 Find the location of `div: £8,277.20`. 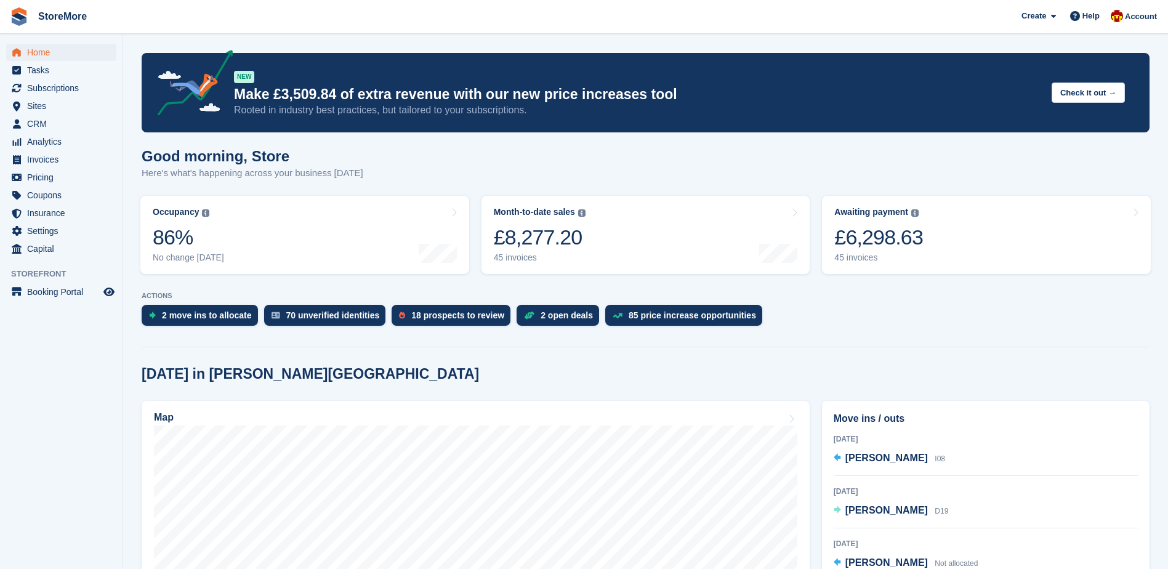

div: £8,277.20 is located at coordinates (539, 237).